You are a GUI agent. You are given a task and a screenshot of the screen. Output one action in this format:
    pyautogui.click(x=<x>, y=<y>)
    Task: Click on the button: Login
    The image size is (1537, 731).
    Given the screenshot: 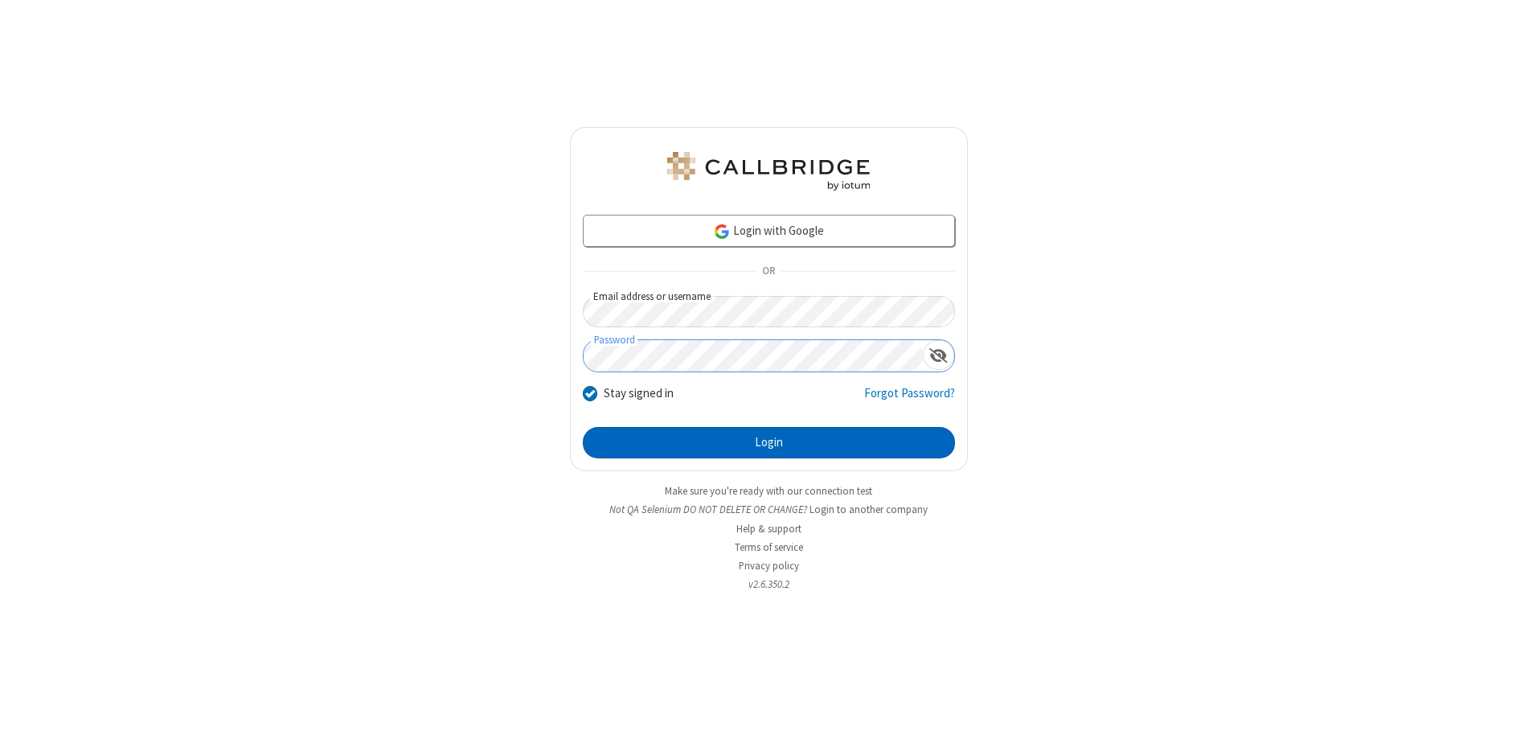 What is the action you would take?
    pyautogui.click(x=769, y=443)
    